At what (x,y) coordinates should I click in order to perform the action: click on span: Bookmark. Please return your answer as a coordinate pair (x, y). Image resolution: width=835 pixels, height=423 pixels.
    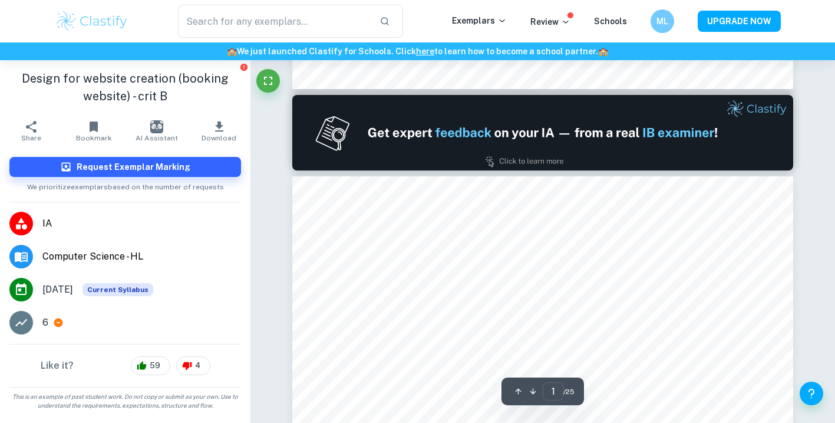
    Looking at the image, I should click on (94, 138).